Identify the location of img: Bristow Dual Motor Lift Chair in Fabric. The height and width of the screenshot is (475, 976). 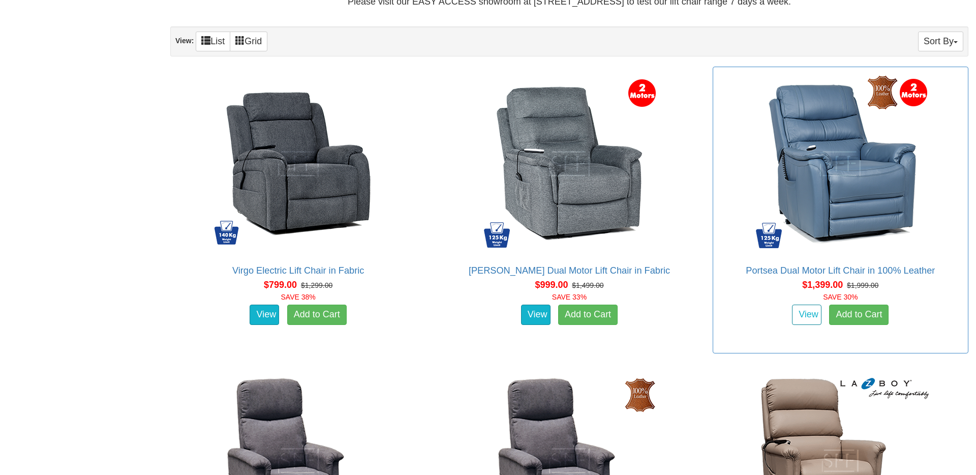
(569, 164).